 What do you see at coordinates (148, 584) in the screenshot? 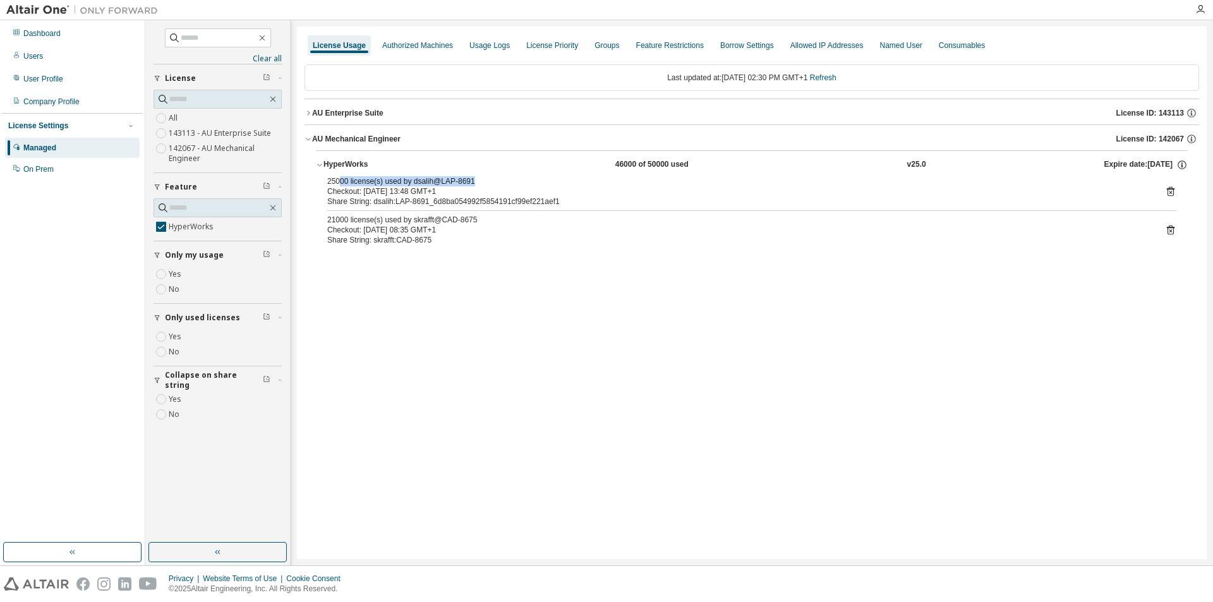
I see `img: youtube.svg` at bounding box center [148, 584].